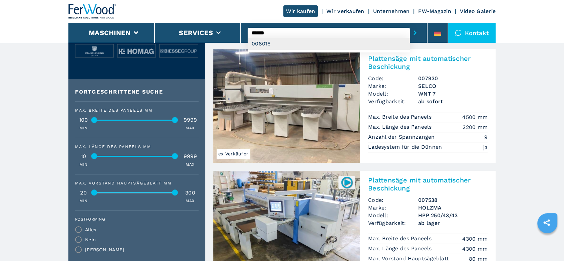 The image size is (564, 261). Describe the element at coordinates (137, 147) in the screenshot. I see `div: Max. Länge des Paneels mm` at that location.